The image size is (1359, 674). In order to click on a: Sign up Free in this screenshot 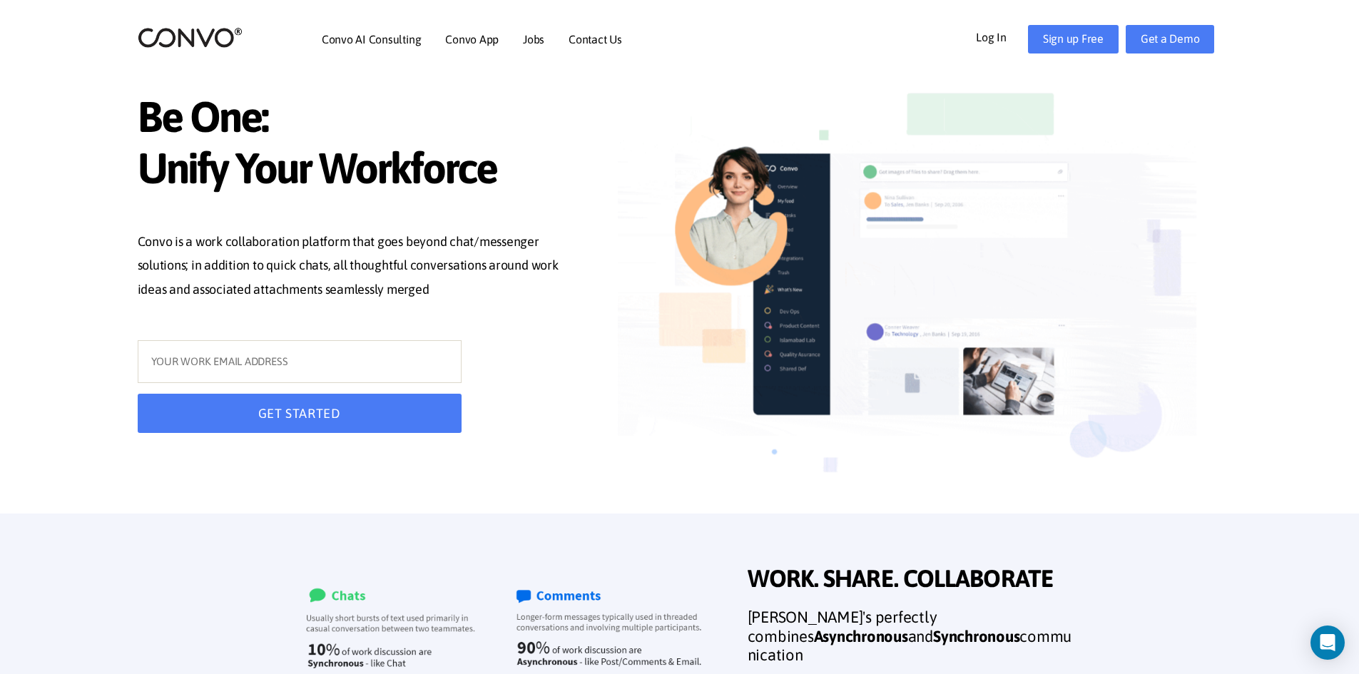, I will do `click(1073, 39)`.